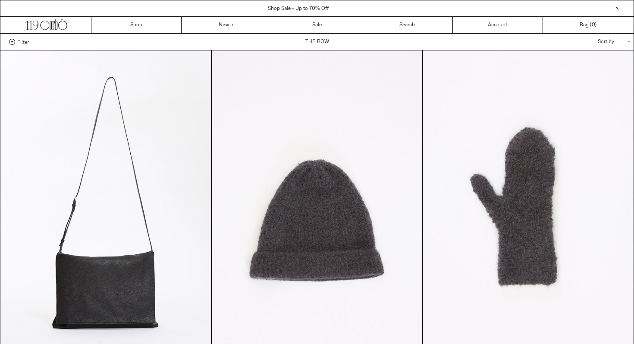 Image resolution: width=634 pixels, height=344 pixels. Describe the element at coordinates (23, 42) in the screenshot. I see `span: Filter` at that location.